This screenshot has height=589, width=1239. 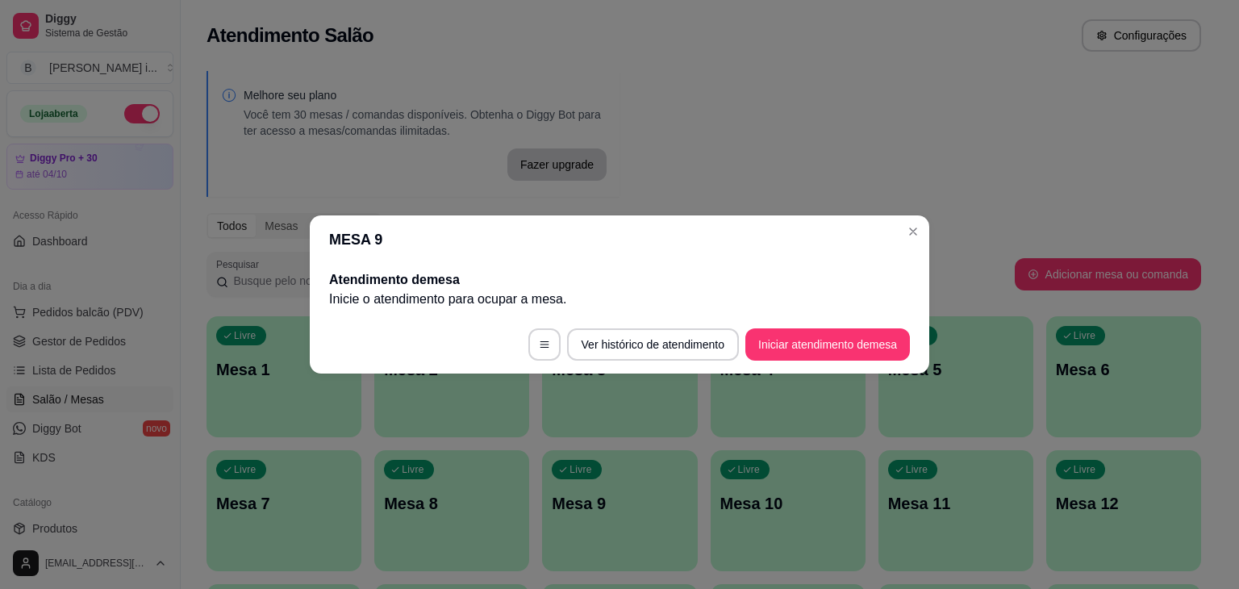 I want to click on header: MESA 9, so click(x=619, y=240).